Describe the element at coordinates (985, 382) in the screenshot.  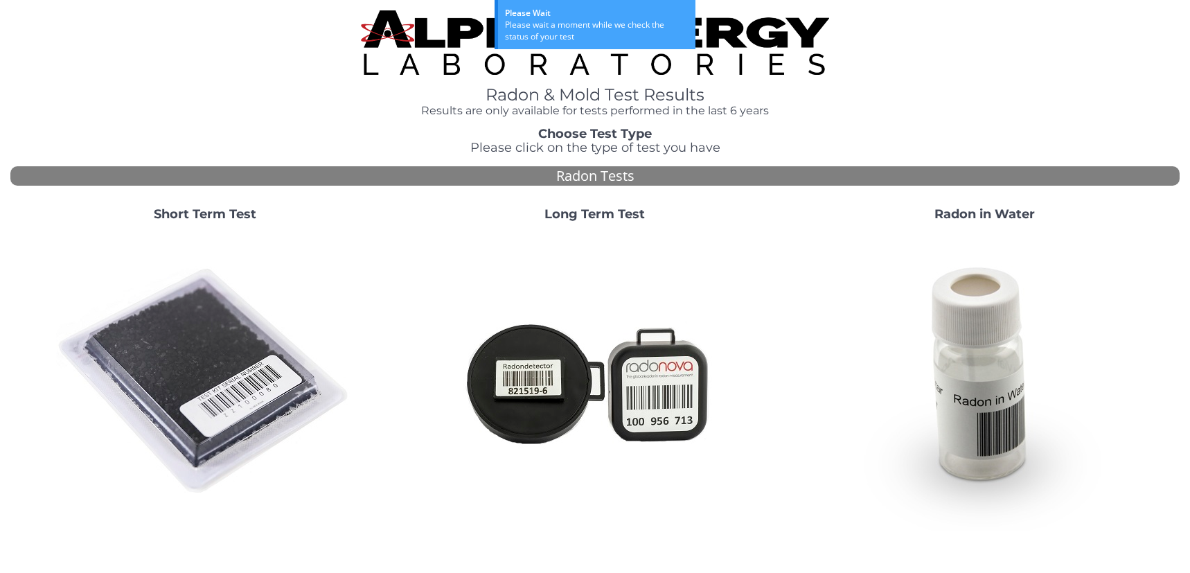
I see `img: RadoninWater.jpg` at that location.